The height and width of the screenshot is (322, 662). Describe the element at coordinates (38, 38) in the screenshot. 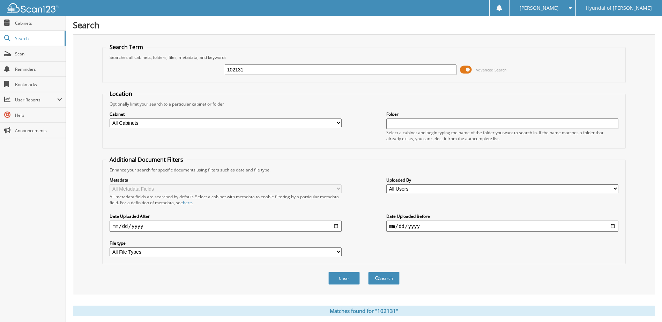

I see `span: Search` at that location.